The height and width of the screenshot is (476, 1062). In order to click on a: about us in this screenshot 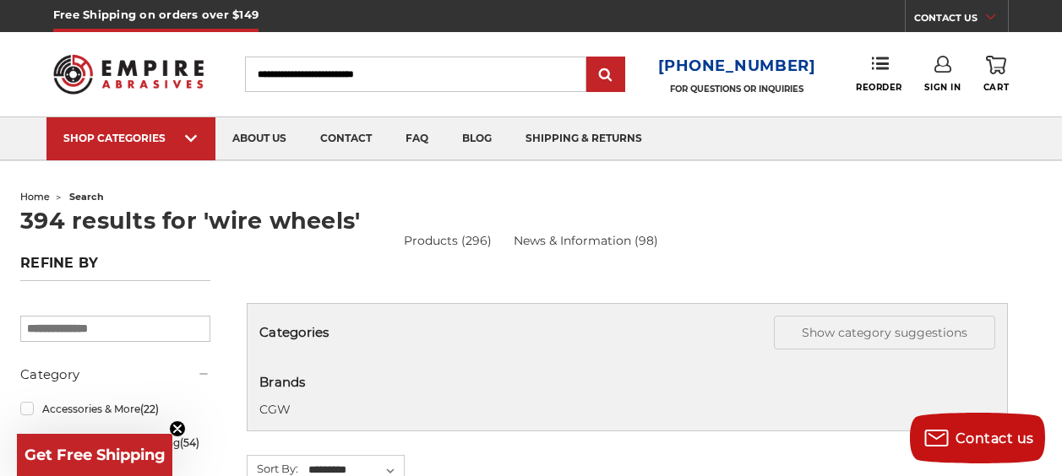, I will do `click(259, 139)`.